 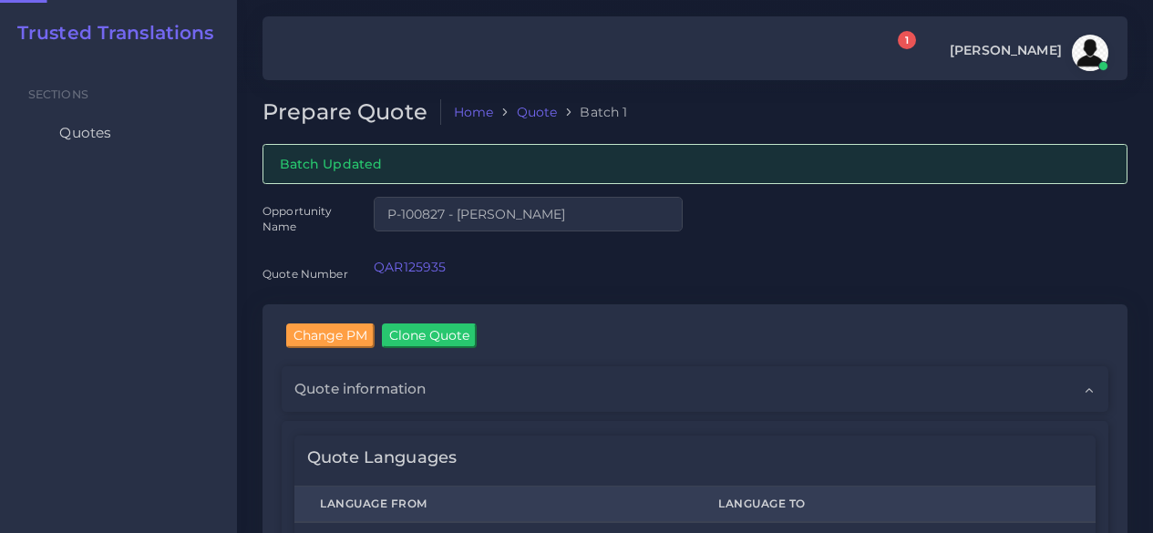 What do you see at coordinates (58, 94) in the screenshot?
I see `span: Sections` at bounding box center [58, 94].